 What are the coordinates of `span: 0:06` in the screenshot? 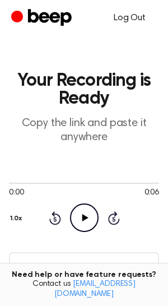 It's located at (152, 193).